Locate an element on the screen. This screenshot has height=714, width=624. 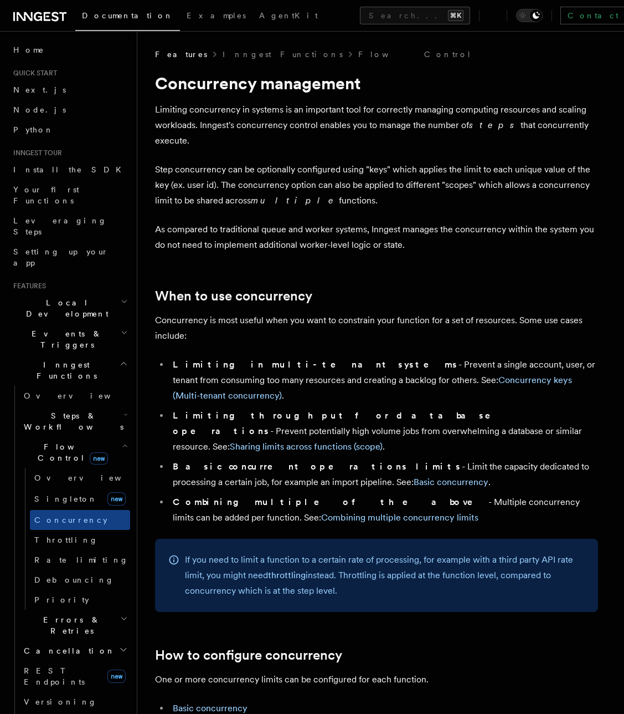
a: AgentKit is located at coordinates (289, 17).